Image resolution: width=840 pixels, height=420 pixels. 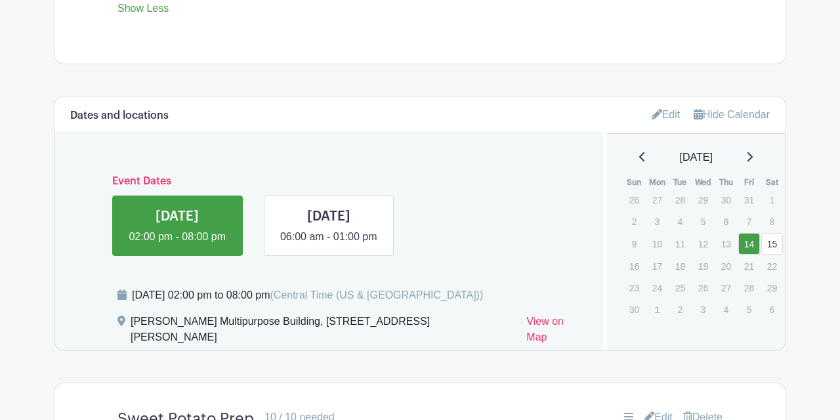 What do you see at coordinates (657, 182) in the screenshot?
I see `th: Mon` at bounding box center [657, 182].